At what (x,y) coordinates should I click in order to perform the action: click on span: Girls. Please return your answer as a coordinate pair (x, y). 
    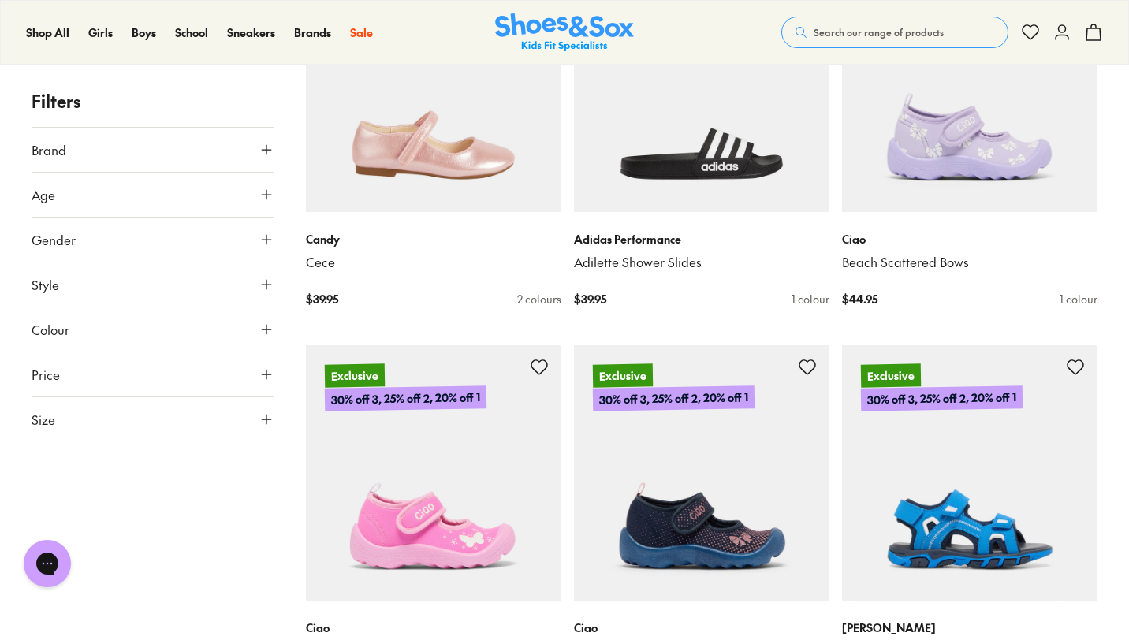
    Looking at the image, I should click on (100, 32).